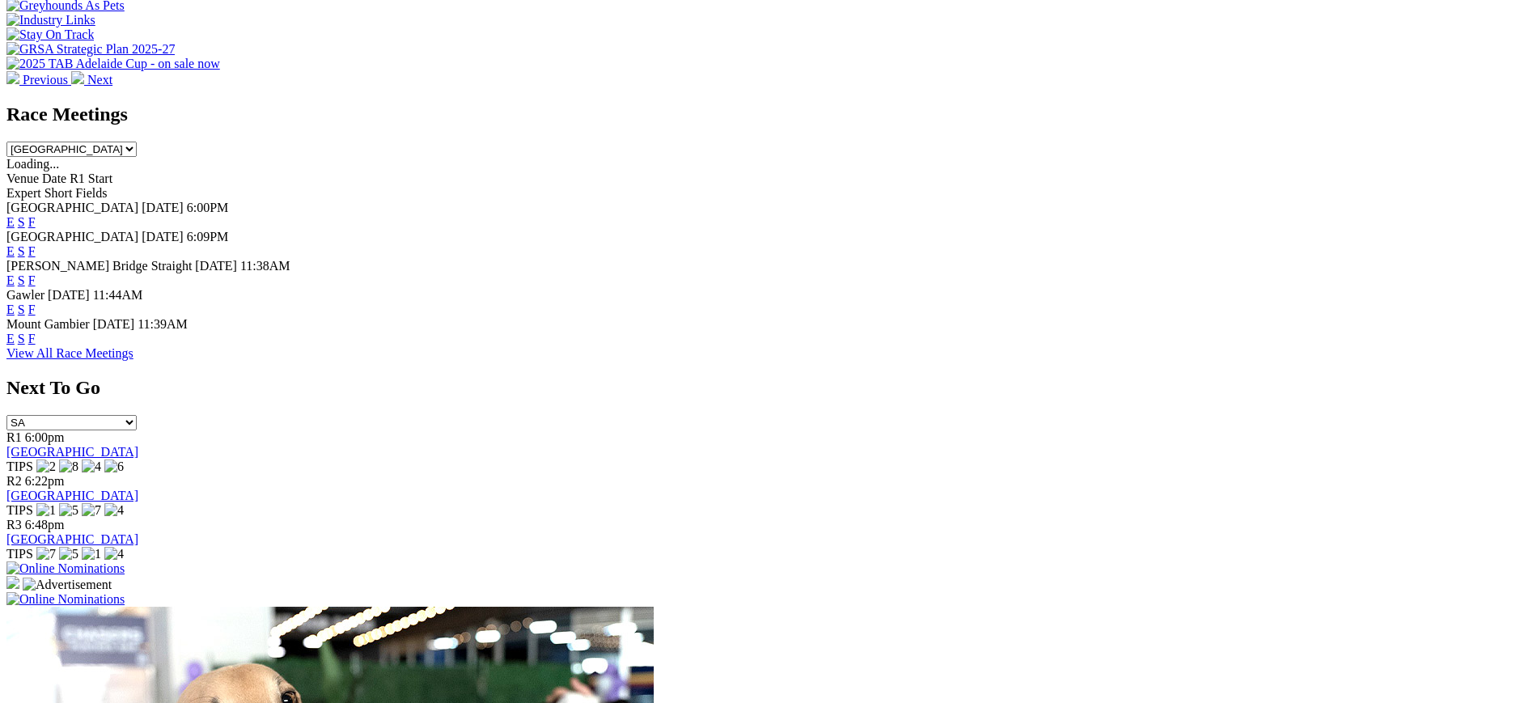 This screenshot has width=1538, height=703. Describe the element at coordinates (39, 79) in the screenshot. I see `a: Previous` at that location.